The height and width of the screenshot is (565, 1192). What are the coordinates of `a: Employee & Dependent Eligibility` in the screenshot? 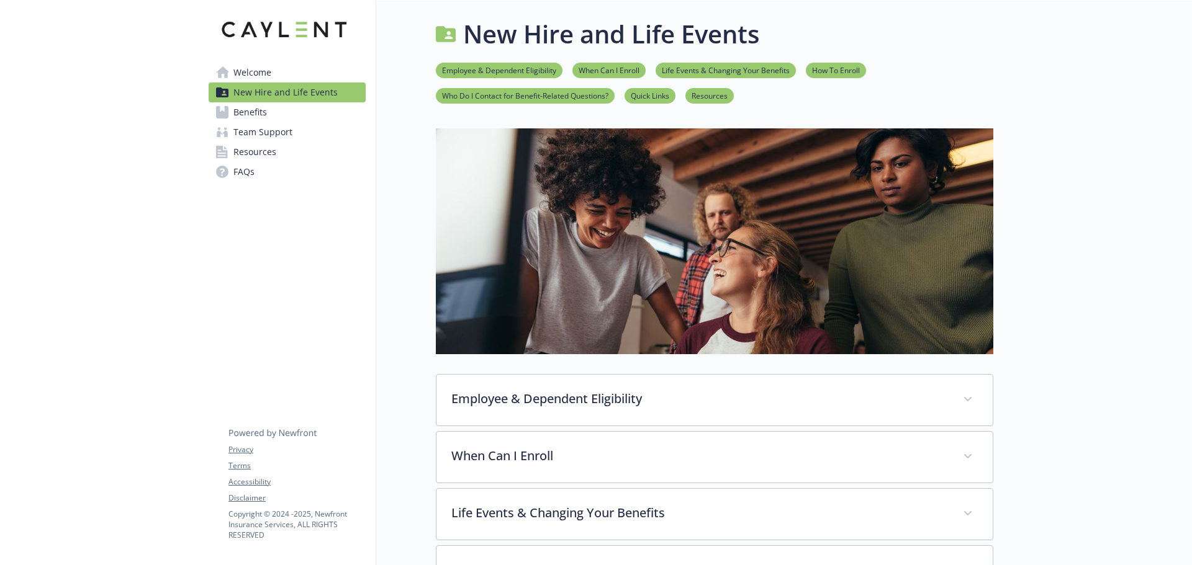 It's located at (499, 70).